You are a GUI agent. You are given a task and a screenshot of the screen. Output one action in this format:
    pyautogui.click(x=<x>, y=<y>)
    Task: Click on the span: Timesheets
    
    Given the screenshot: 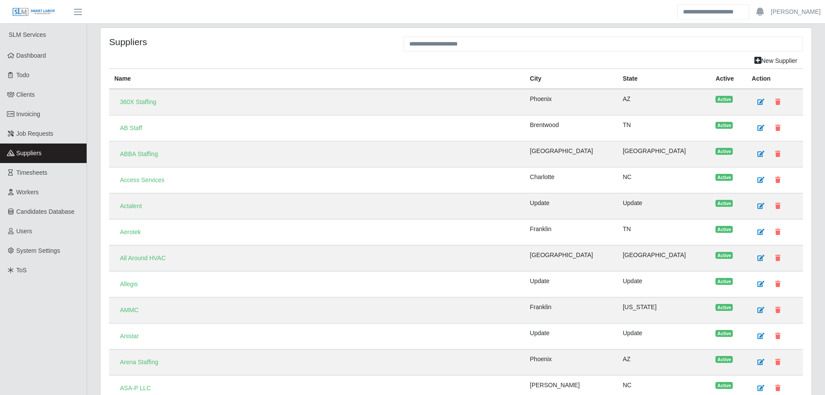 What is the action you would take?
    pyautogui.click(x=32, y=172)
    